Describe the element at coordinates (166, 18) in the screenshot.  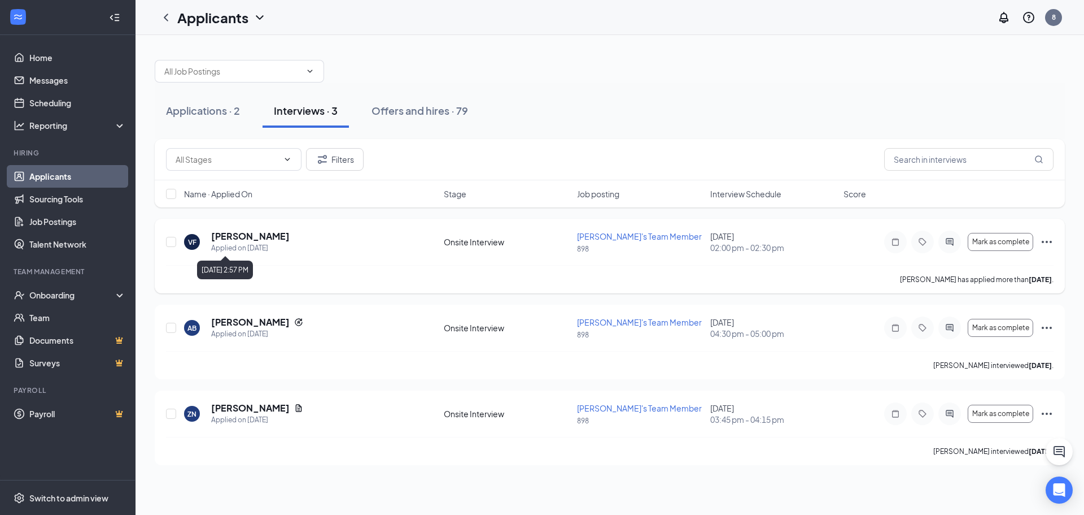
I see `svg: ChevronLeft` at that location.